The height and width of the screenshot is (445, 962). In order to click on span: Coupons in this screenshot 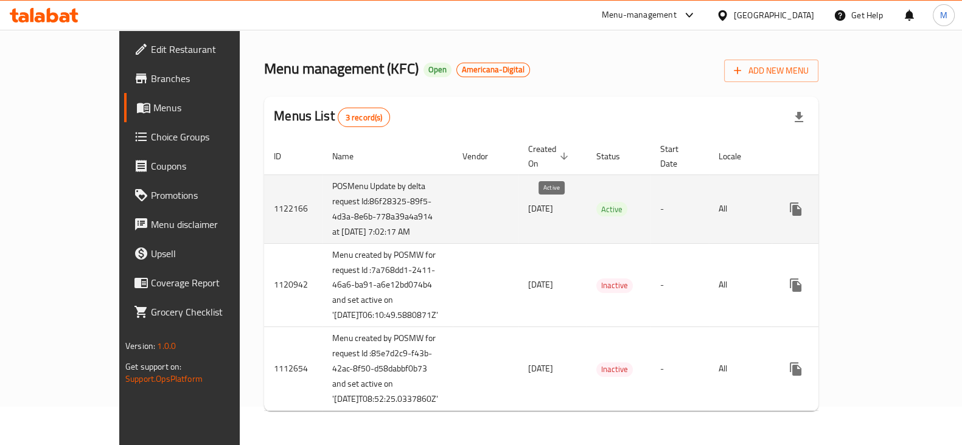, I will do `click(210, 166)`.